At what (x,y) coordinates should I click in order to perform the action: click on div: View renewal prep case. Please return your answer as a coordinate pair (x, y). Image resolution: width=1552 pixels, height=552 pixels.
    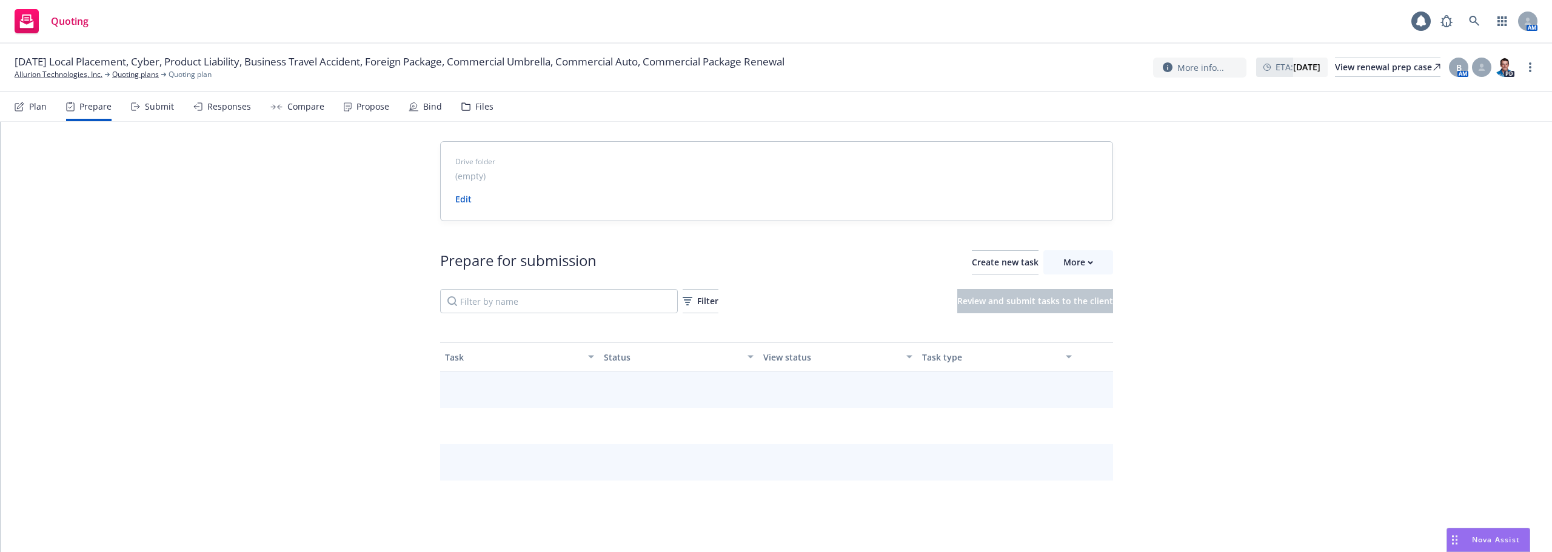
    Looking at the image, I should click on (1388, 67).